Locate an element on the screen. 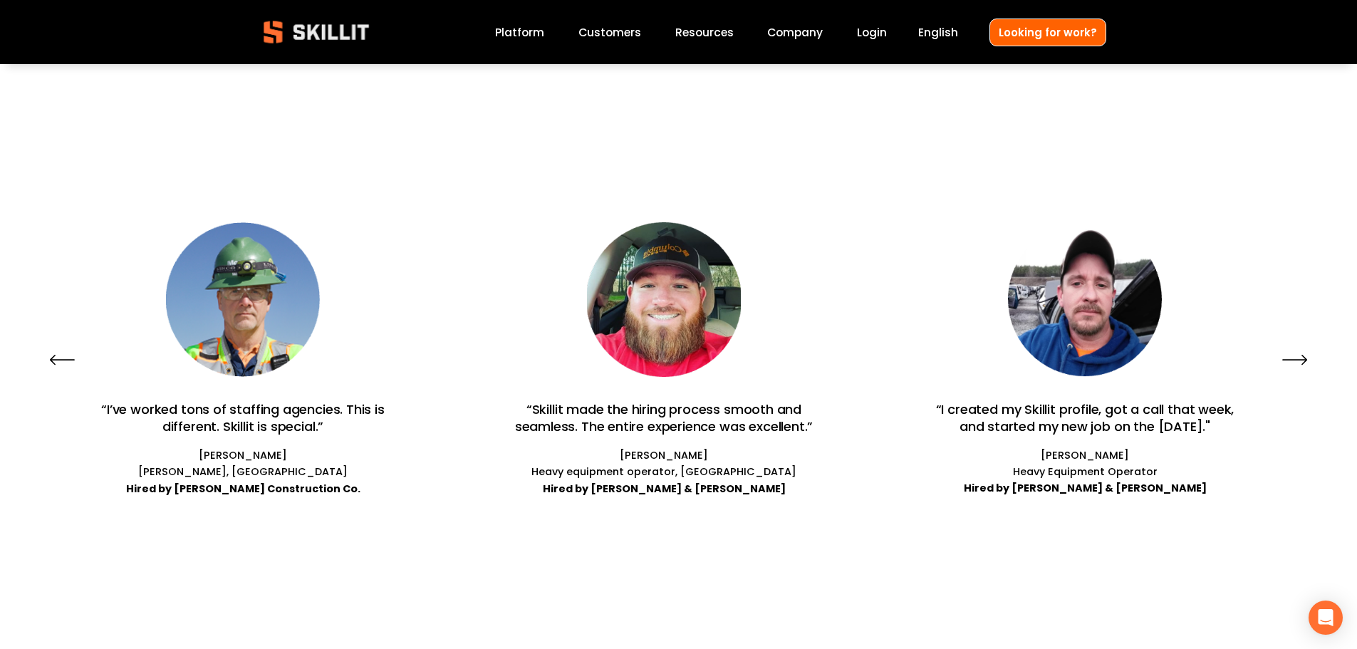 The width and height of the screenshot is (1357, 649). span: Resources is located at coordinates (704, 32).